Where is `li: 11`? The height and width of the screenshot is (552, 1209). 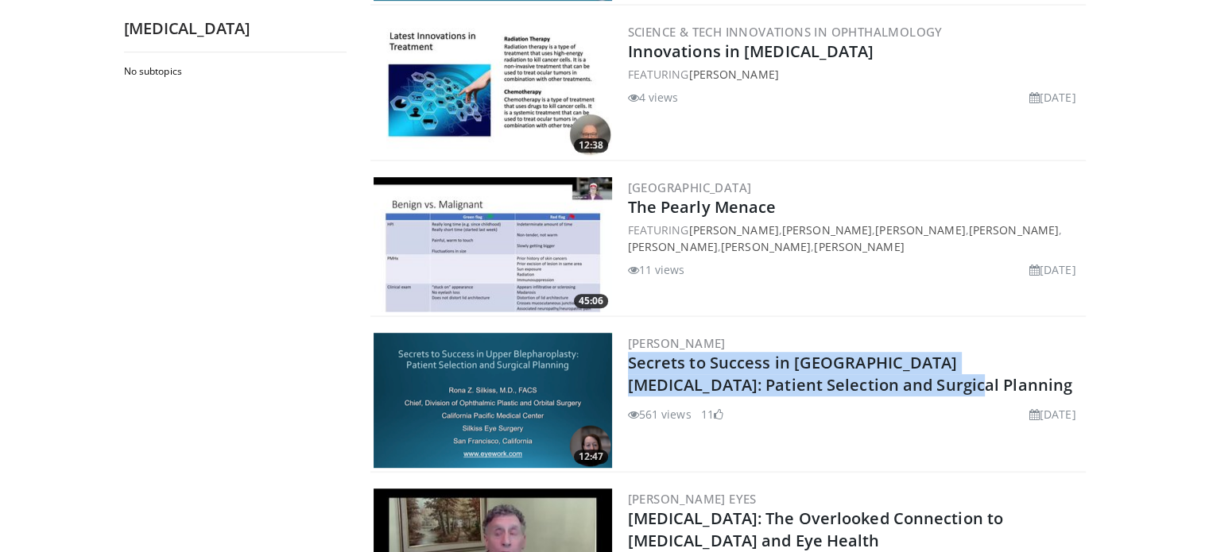 li: 11 is located at coordinates (712, 414).